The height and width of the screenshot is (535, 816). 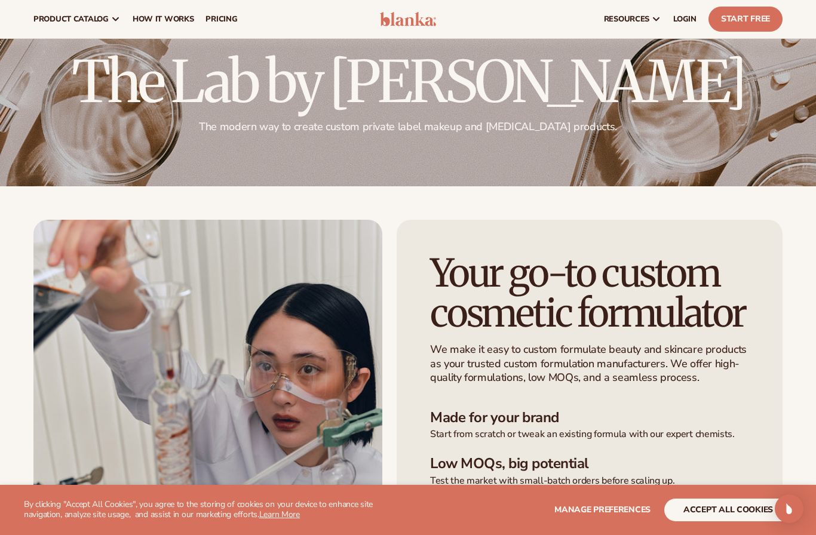 I want to click on span: How It Works, so click(x=163, y=19).